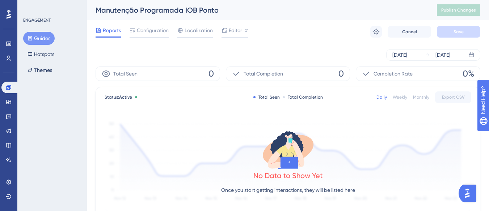 The image size is (489, 211). Describe the element at coordinates (468, 74) in the screenshot. I see `span: 0%` at that location.